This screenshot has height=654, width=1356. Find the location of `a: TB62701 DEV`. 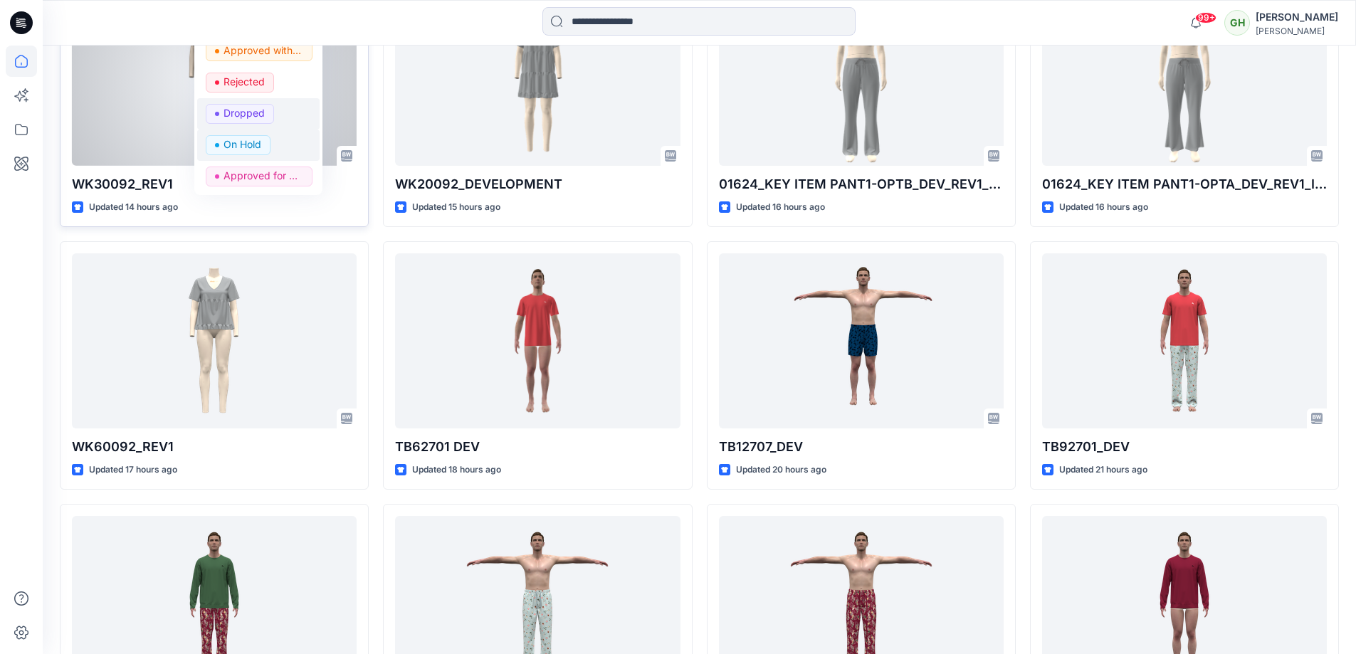

a: TB62701 DEV is located at coordinates (537, 341).